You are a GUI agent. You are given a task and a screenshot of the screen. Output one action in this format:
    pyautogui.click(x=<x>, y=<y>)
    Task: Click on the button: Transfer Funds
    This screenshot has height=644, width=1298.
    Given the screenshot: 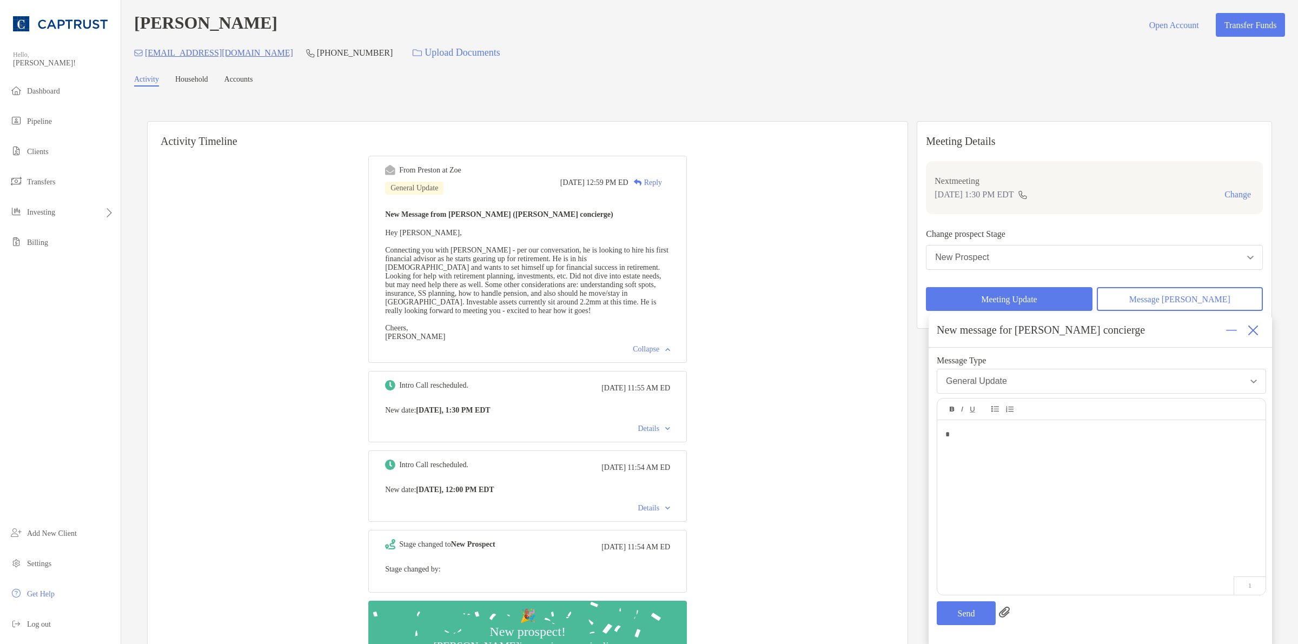 What is the action you would take?
    pyautogui.click(x=1251, y=25)
    